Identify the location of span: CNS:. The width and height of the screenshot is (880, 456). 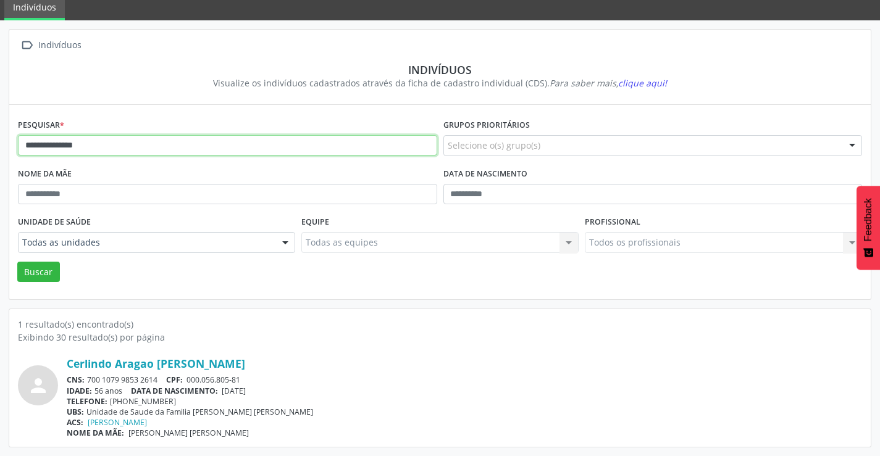
(75, 380).